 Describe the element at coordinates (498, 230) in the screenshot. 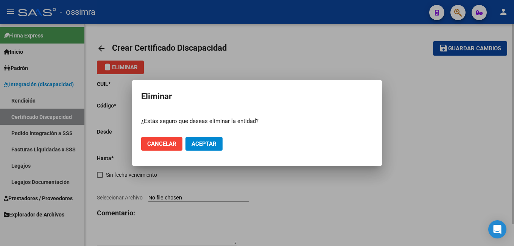

I see `div: Open Intercom Messenger` at that location.